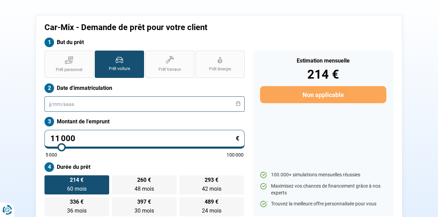 The width and height of the screenshot is (438, 217). What do you see at coordinates (77, 211) in the screenshot?
I see `span: 36 mois` at bounding box center [77, 211].